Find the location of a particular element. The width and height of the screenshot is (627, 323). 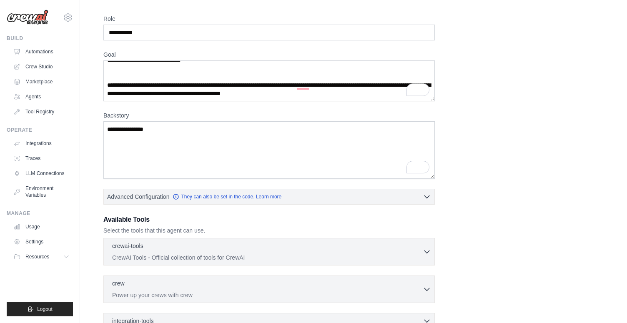

h3: Available Tools is located at coordinates (269, 220).